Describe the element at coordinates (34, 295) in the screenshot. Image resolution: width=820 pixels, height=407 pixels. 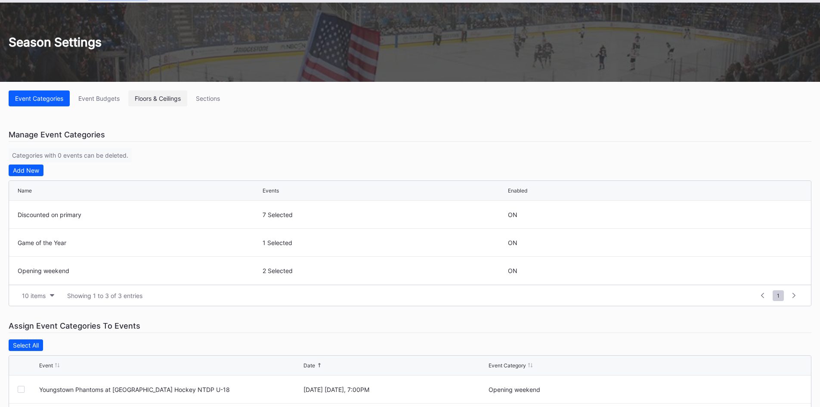
I see `div: 10 items` at that location.